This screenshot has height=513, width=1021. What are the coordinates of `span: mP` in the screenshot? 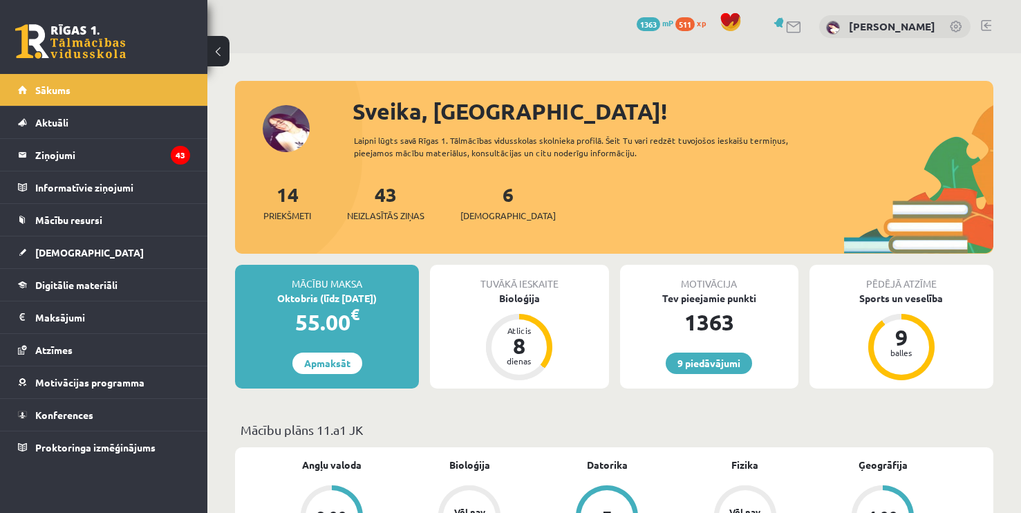 It's located at (668, 23).